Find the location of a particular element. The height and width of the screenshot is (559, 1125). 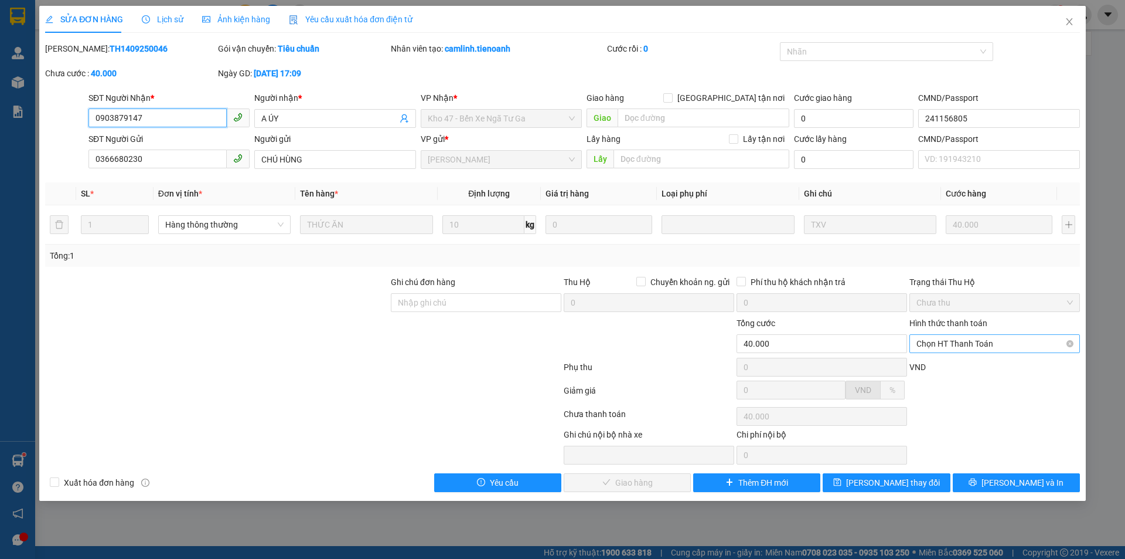

span: Giá trị hàng is located at coordinates (567, 193).